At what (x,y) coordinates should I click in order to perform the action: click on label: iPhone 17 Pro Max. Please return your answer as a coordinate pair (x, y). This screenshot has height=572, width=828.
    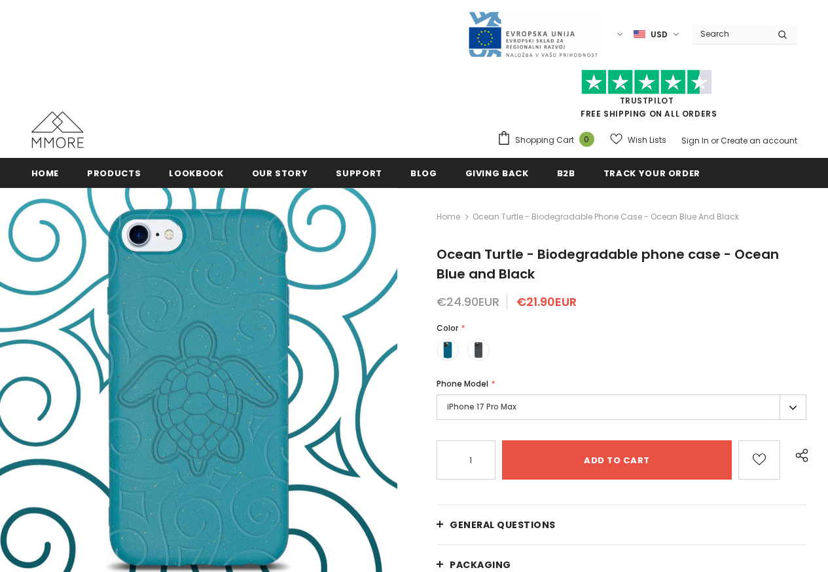
    Looking at the image, I should click on (621, 407).